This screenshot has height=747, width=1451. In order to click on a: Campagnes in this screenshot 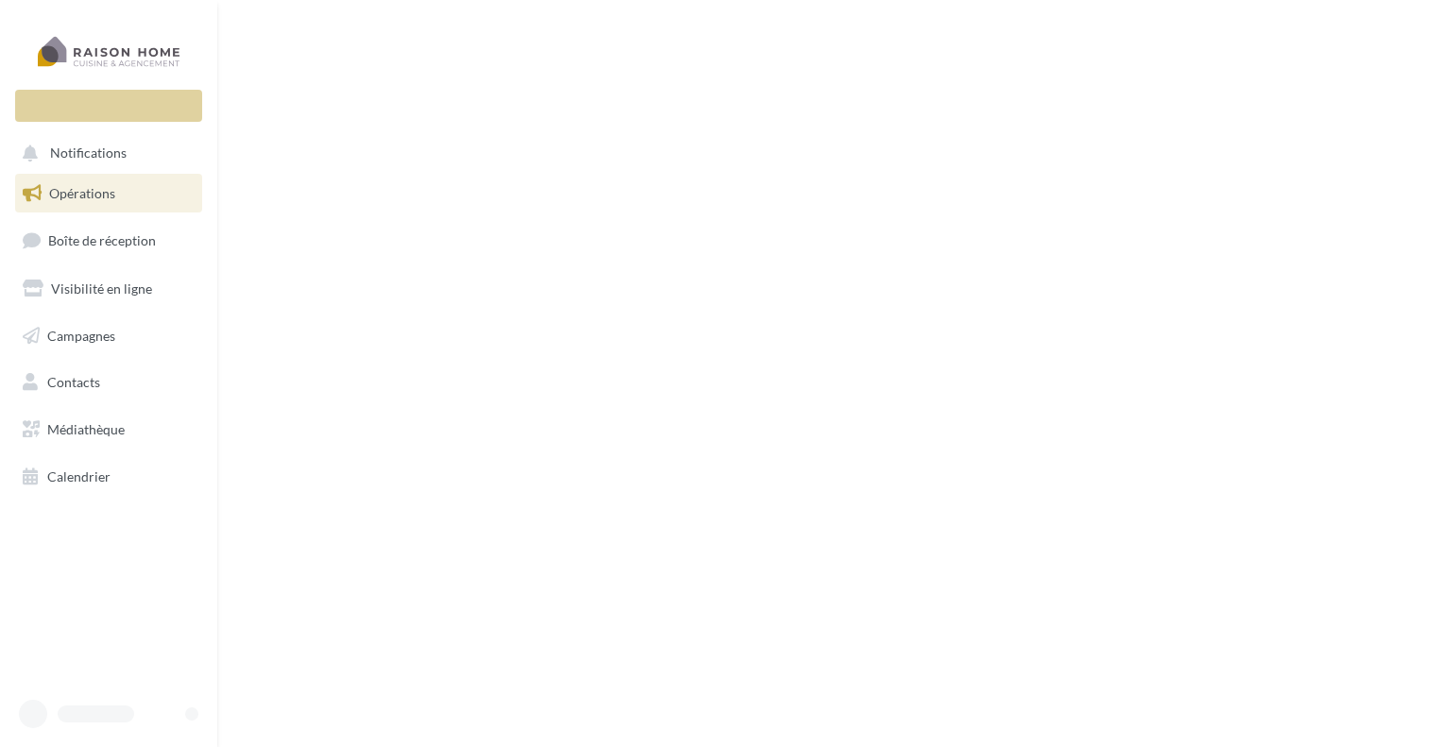, I will do `click(109, 336)`.